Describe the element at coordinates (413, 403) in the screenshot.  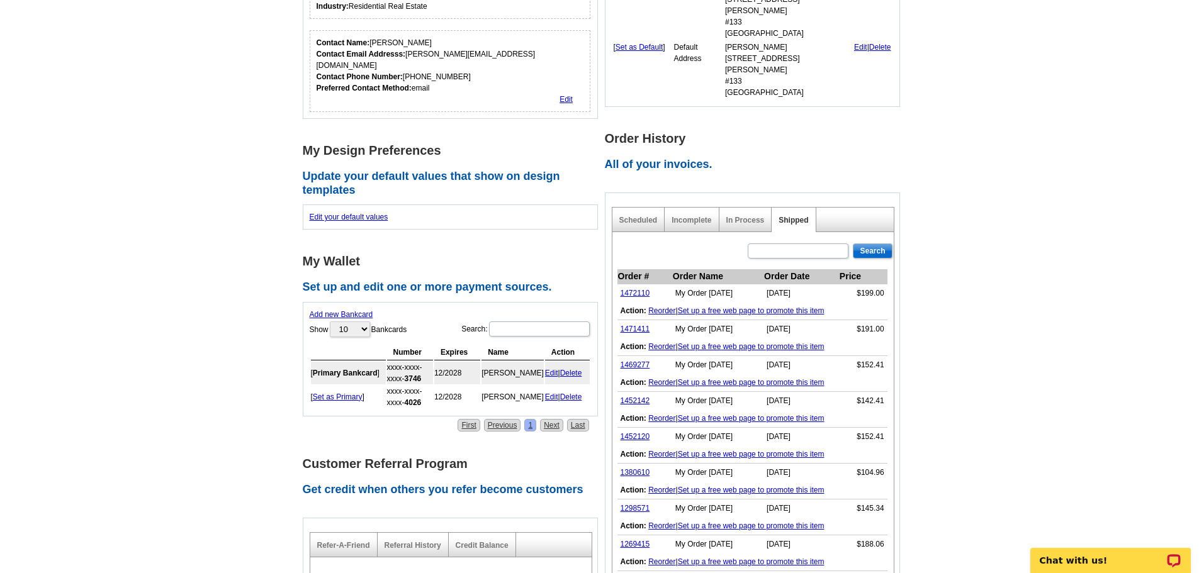
I see `strong: 4026` at that location.